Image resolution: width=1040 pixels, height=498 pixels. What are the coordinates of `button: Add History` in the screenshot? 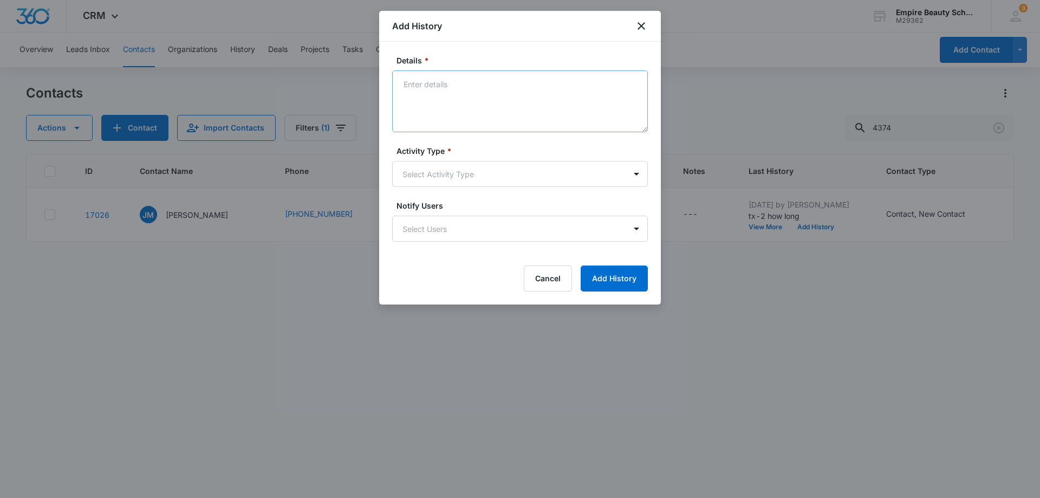 It's located at (614, 278).